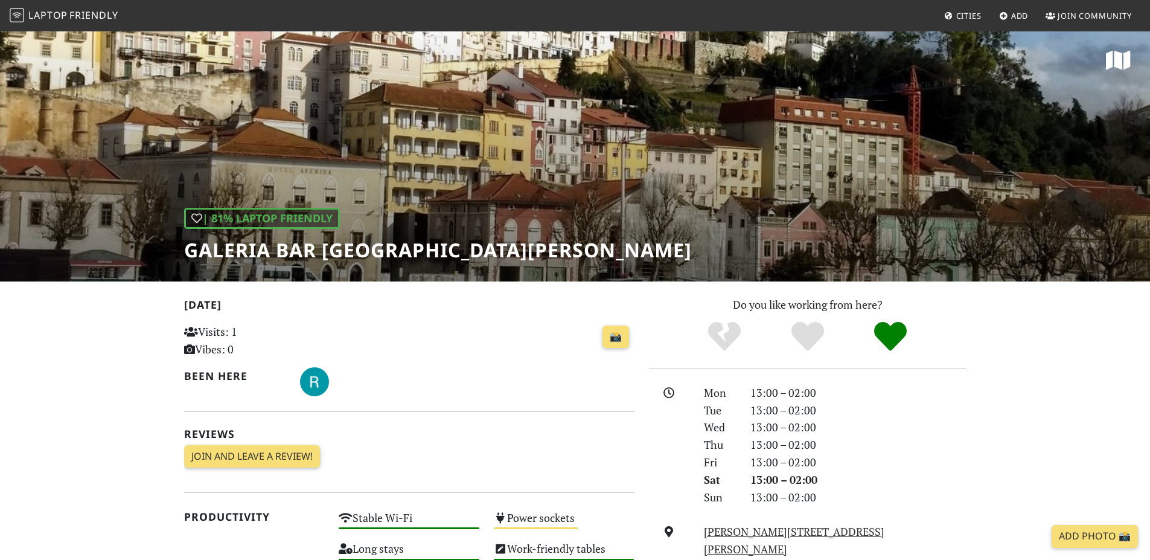  What do you see at coordinates (808, 336) in the screenshot?
I see `div: Yes` at bounding box center [808, 336].